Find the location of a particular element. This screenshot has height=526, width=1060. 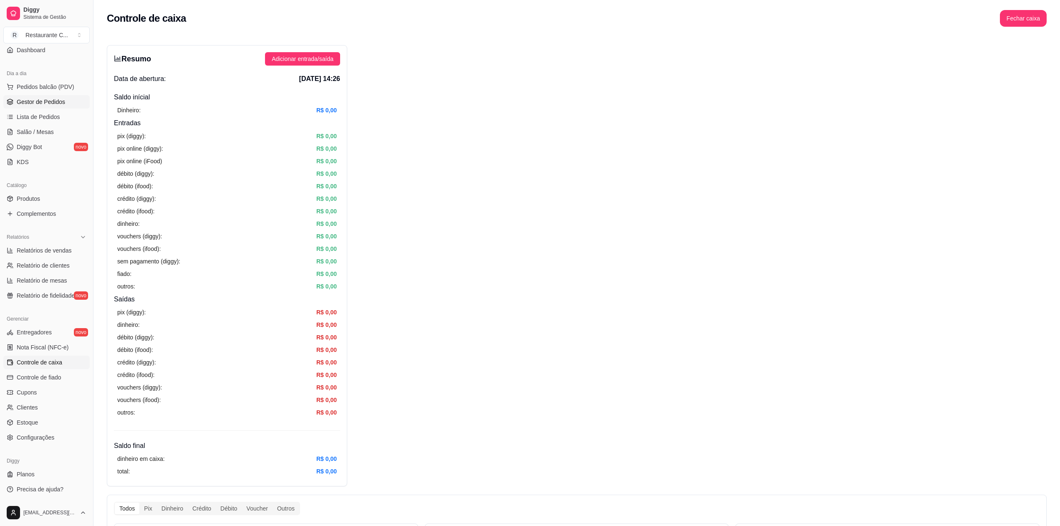

div: Crédito is located at coordinates (202, 508).